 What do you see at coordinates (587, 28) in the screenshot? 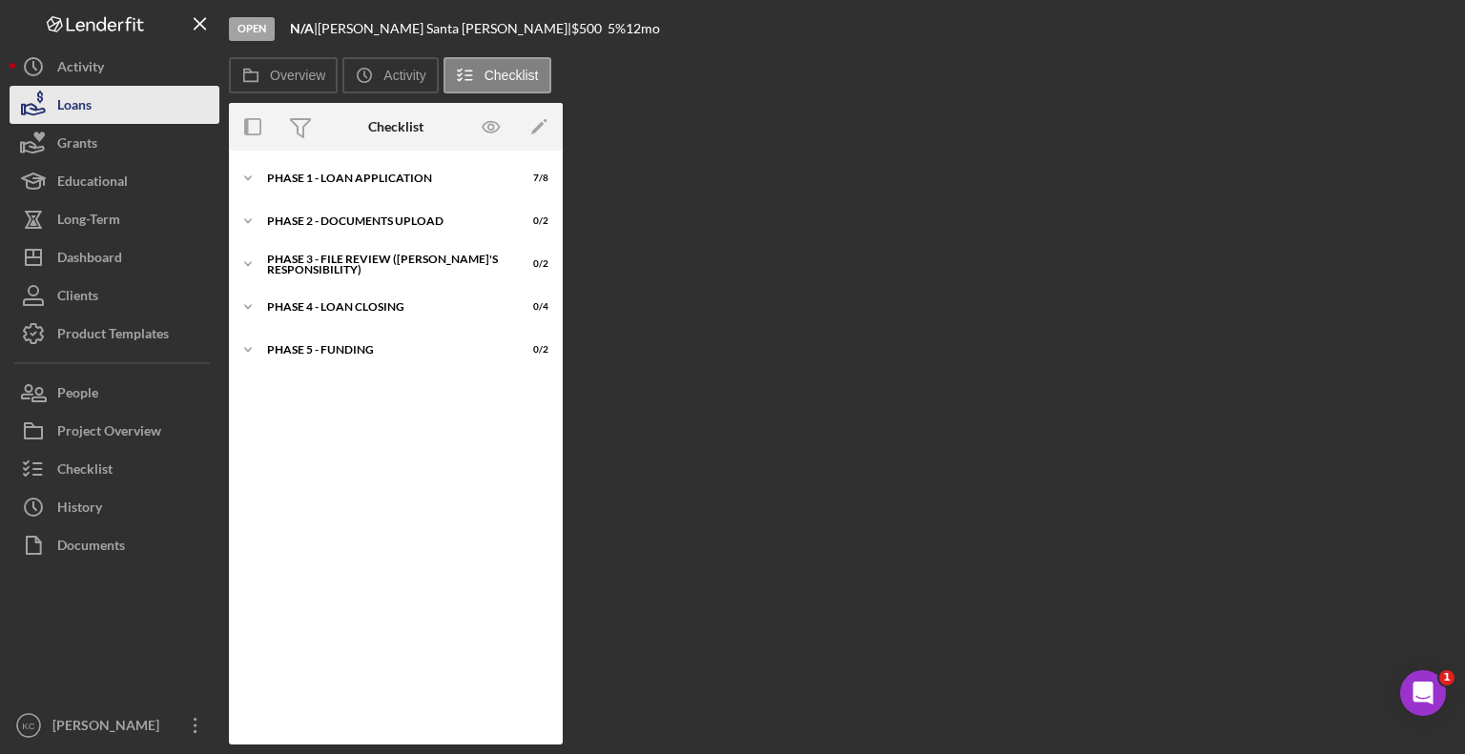
I see `span: $500` at bounding box center [587, 28].